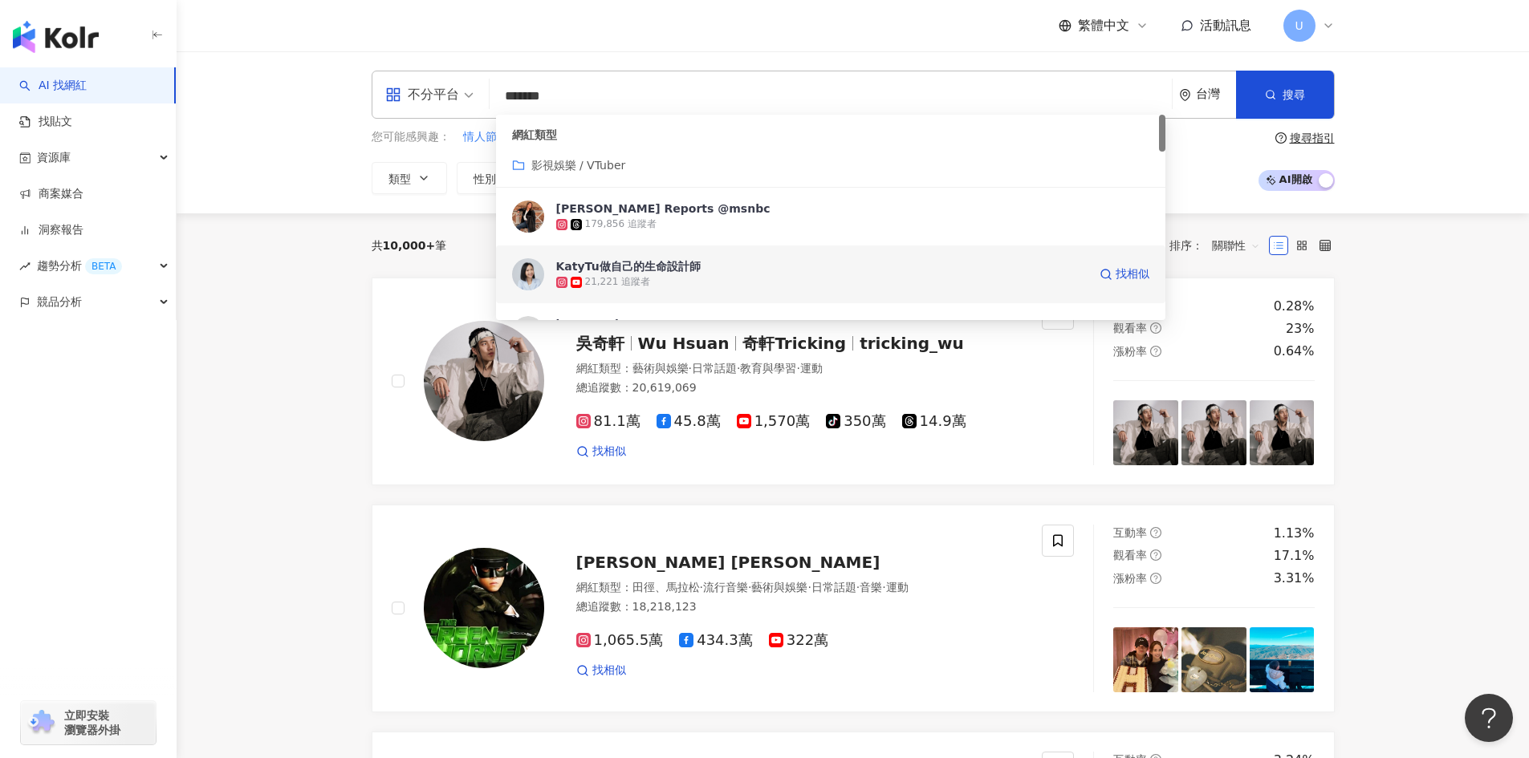  Describe the element at coordinates (600, 343) in the screenshot. I see `span: 吳奇軒` at that location.